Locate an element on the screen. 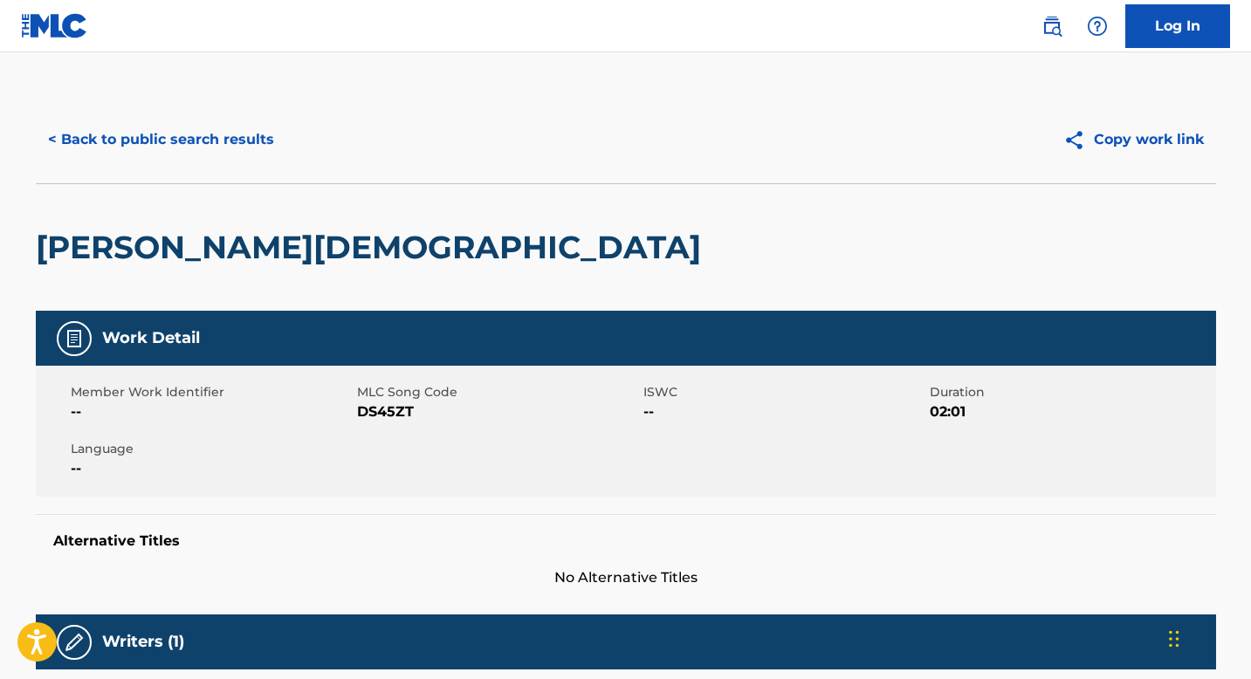 The width and height of the screenshot is (1251, 679). span: MLC Song Code is located at coordinates (498, 392).